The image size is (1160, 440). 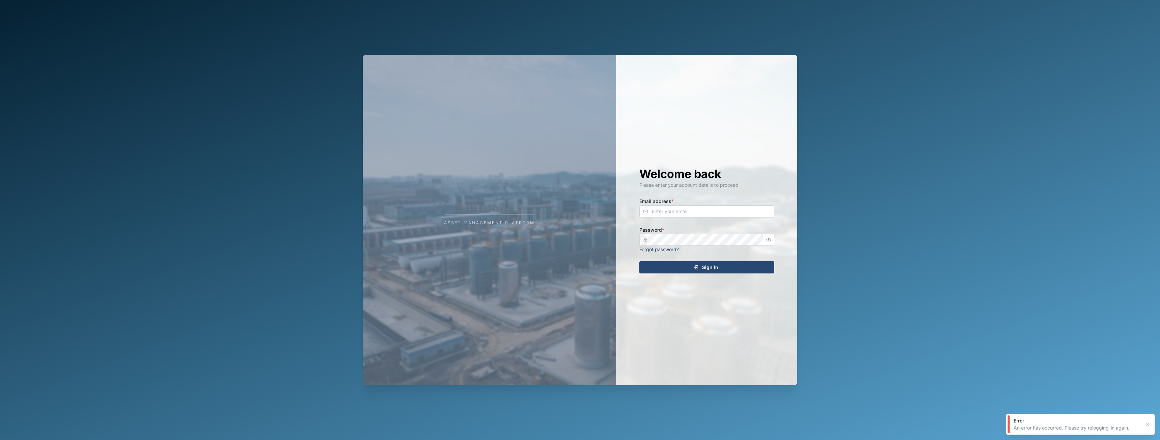 What do you see at coordinates (707, 174) in the screenshot?
I see `h1: Welcome back` at bounding box center [707, 174].